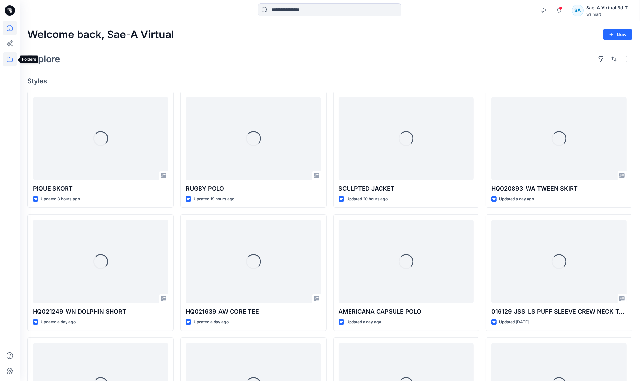 This screenshot has height=381, width=640. What do you see at coordinates (609, 8) in the screenshot?
I see `div: Sae-A Virtual 3d Team` at bounding box center [609, 8].